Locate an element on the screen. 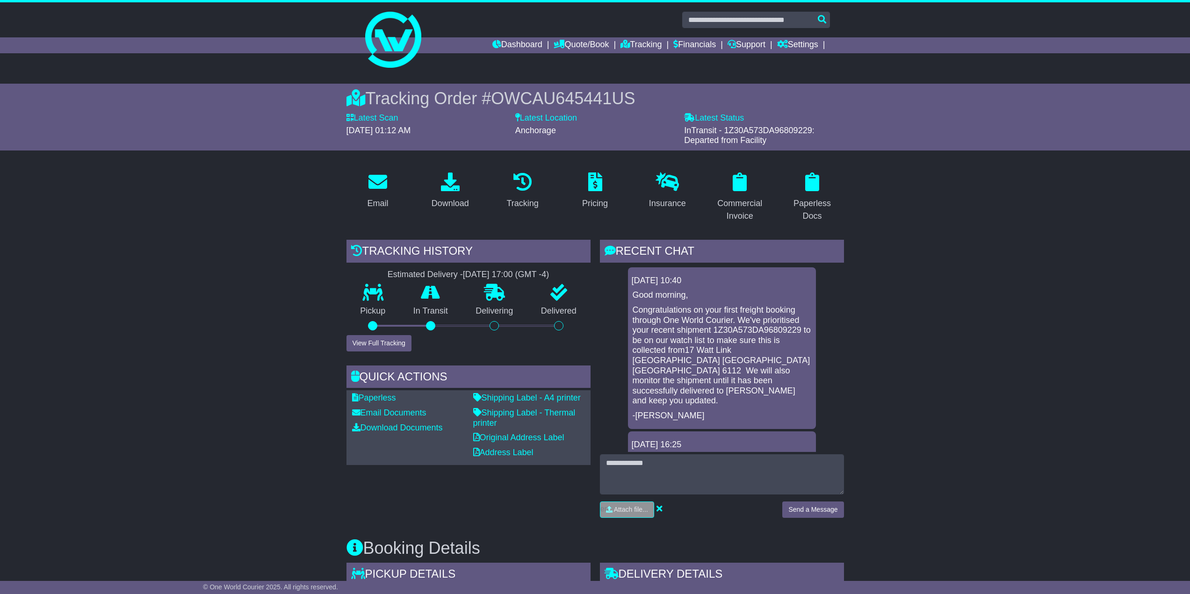 The image size is (1190, 594). span: OWCAU645441US is located at coordinates (563, 98).